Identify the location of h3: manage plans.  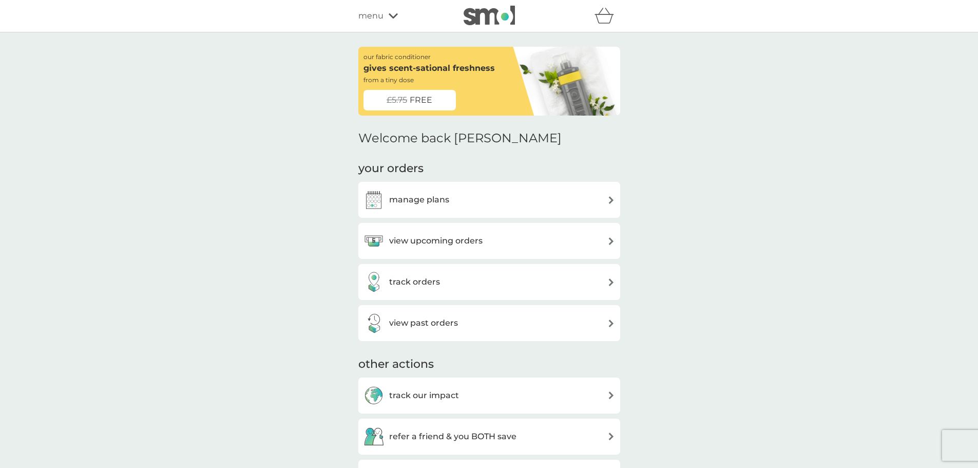
(419, 200).